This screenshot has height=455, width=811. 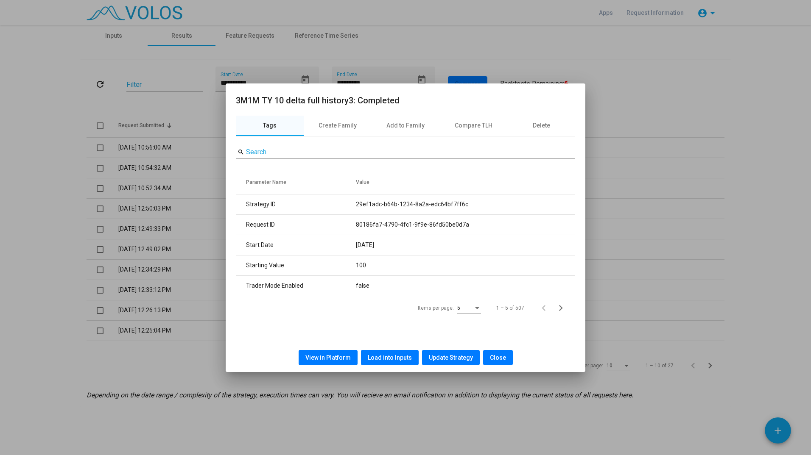 I want to click on td: false, so click(x=465, y=286).